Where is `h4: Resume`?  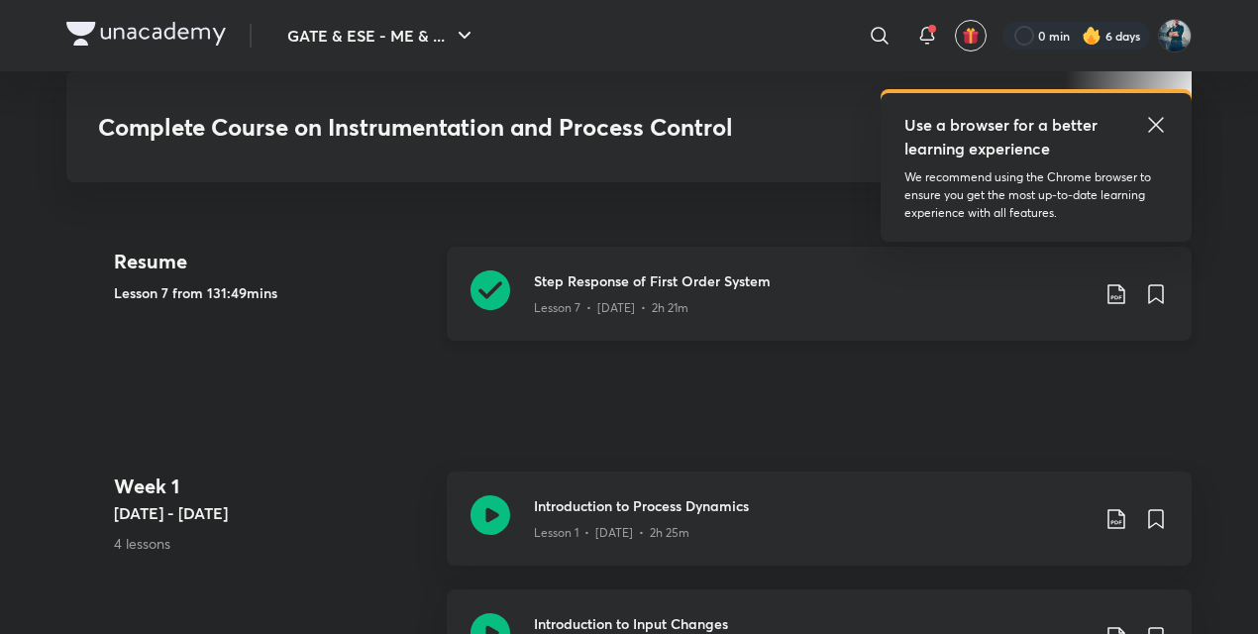 h4: Resume is located at coordinates (272, 261).